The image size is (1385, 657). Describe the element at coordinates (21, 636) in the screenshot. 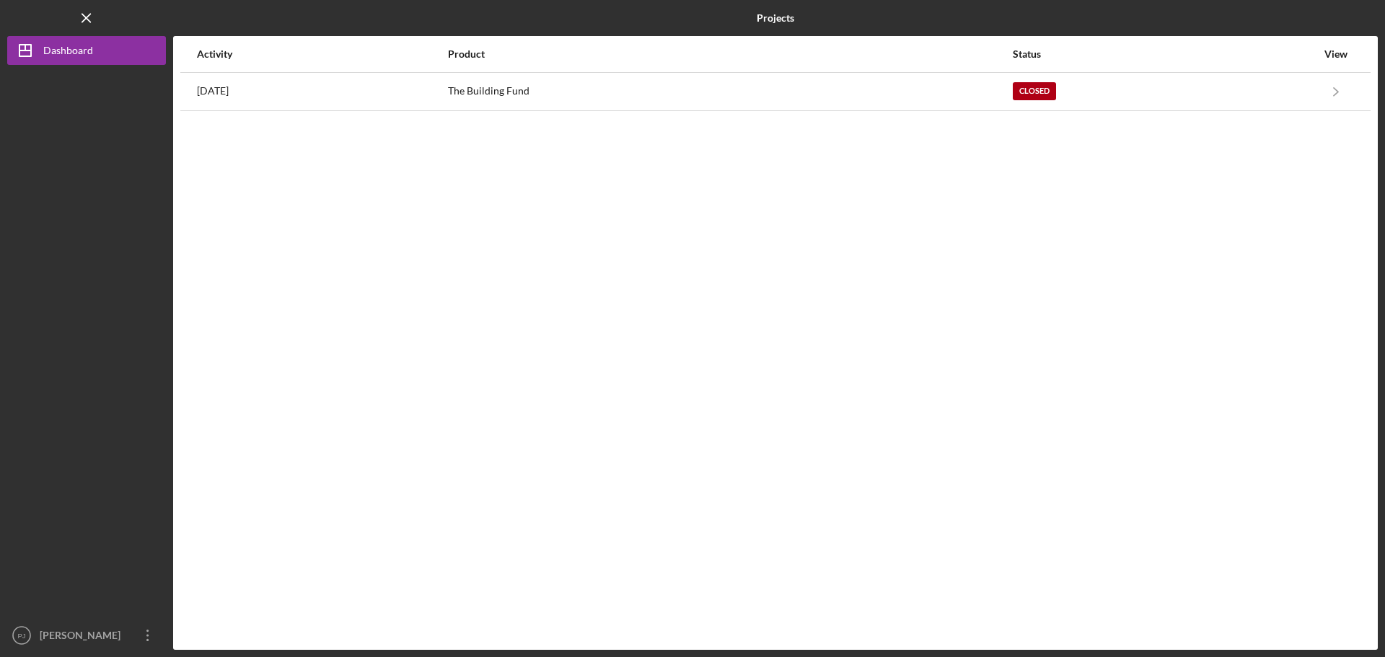

I see `text: PJ` at that location.